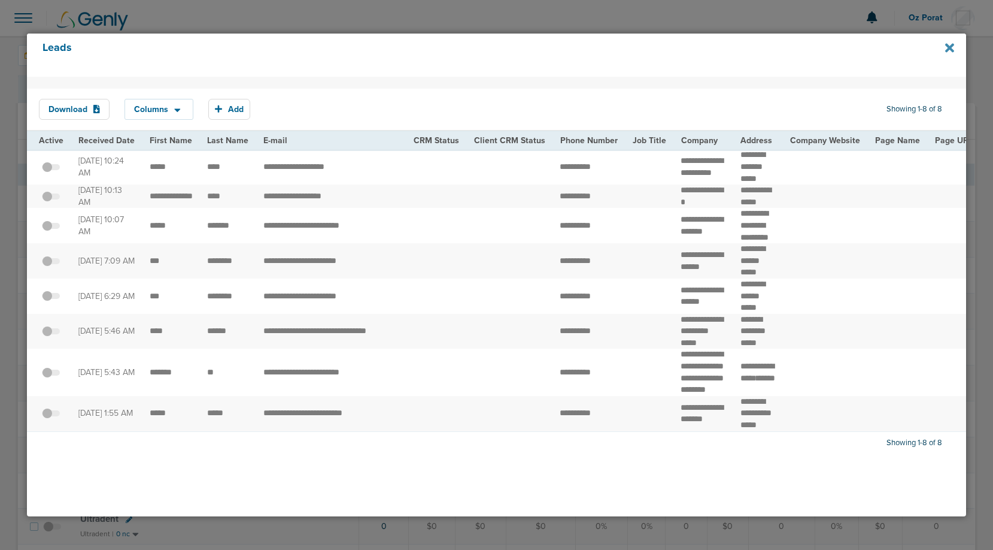  What do you see at coordinates (453, 55) in the screenshot?
I see `h4: Leads` at bounding box center [453, 55].